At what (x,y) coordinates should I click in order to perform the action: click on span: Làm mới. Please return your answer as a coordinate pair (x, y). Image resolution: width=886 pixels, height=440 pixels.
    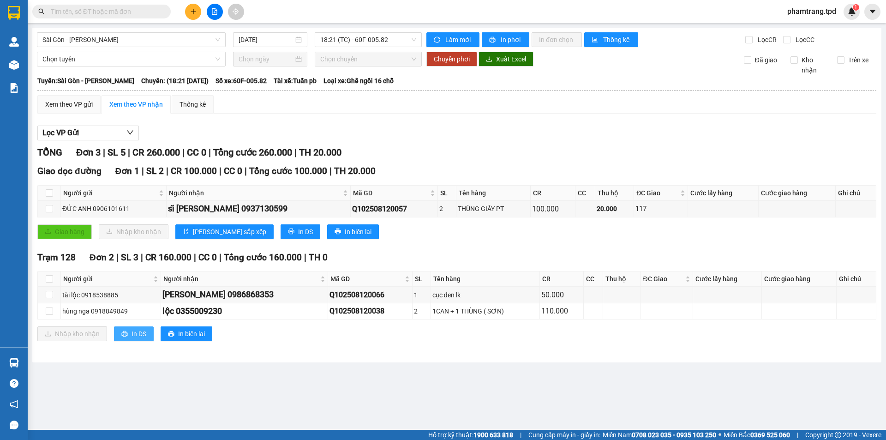
    Looking at the image, I should click on (459, 40).